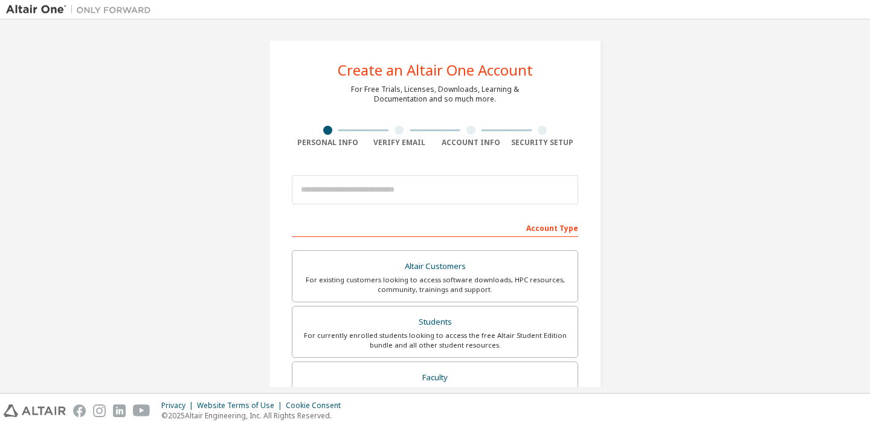 This screenshot has width=870, height=428. What do you see at coordinates (327, 143) in the screenshot?
I see `div: Personal Info` at bounding box center [327, 143].